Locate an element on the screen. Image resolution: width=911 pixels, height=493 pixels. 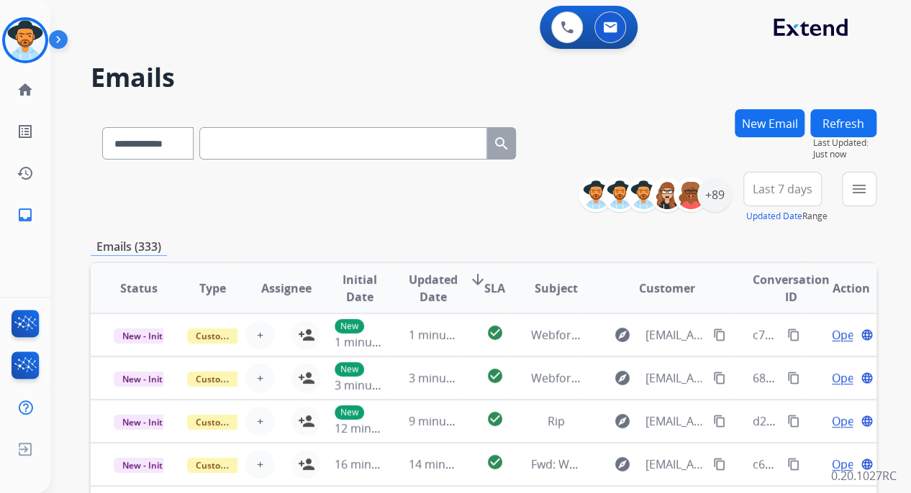
span: Rip is located at coordinates (556, 421).